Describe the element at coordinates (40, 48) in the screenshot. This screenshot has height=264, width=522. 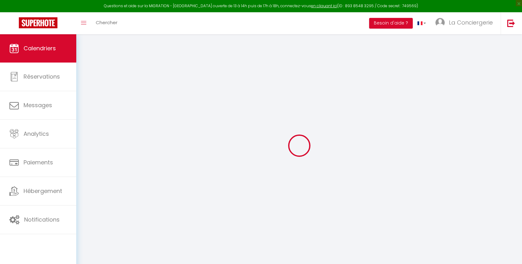
I see `span: Calendriers` at that location.